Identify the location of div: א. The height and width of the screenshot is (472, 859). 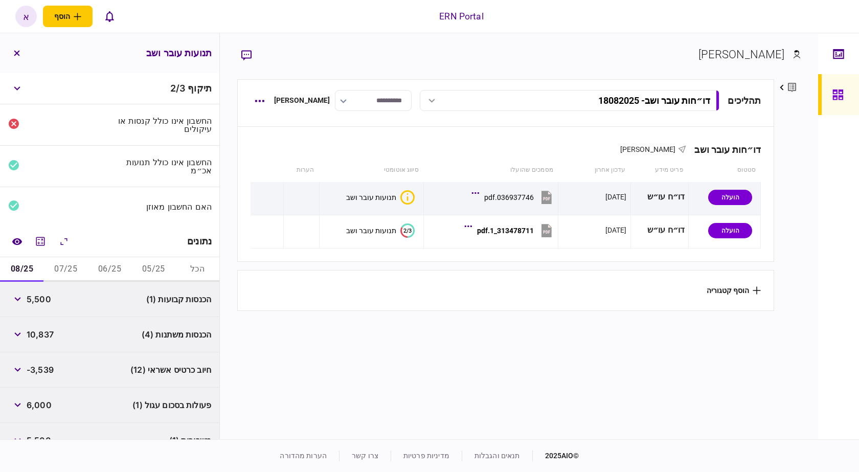
(26, 16).